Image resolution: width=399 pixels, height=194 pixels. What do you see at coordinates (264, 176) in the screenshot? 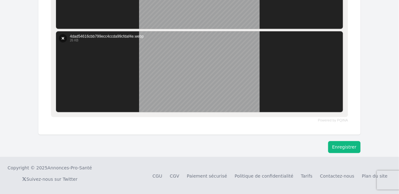
I see `a: Politique de confidentialité` at bounding box center [264, 176].